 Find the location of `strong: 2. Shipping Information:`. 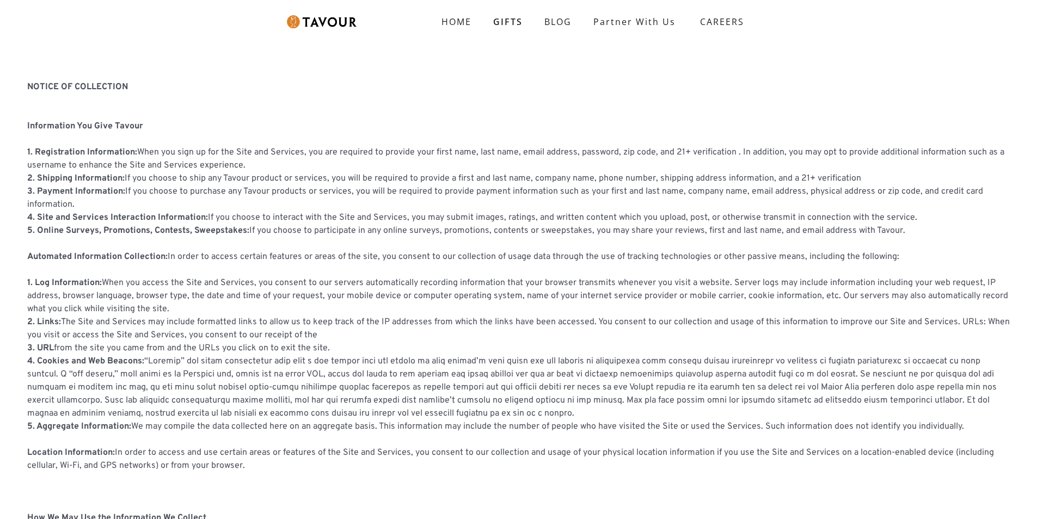

strong: 2. Shipping Information: is located at coordinates (76, 179).